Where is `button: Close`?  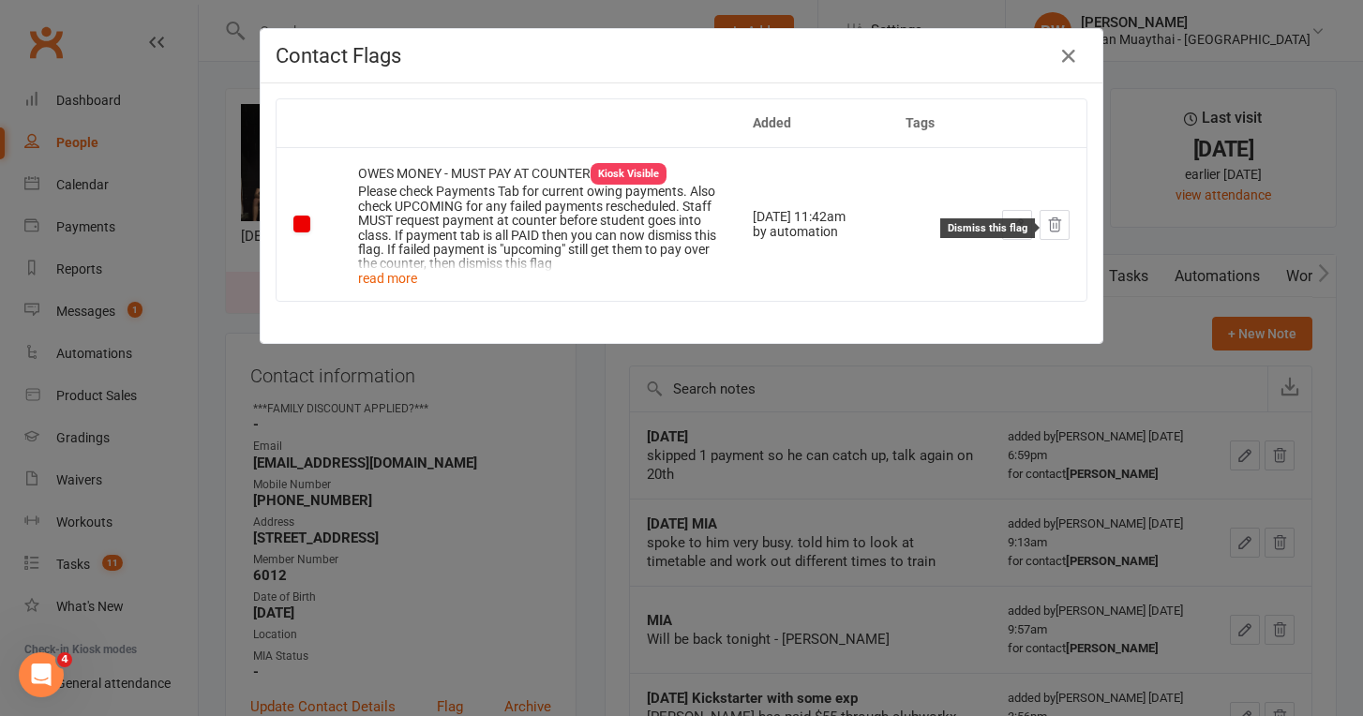
button: Close is located at coordinates (1069, 56).